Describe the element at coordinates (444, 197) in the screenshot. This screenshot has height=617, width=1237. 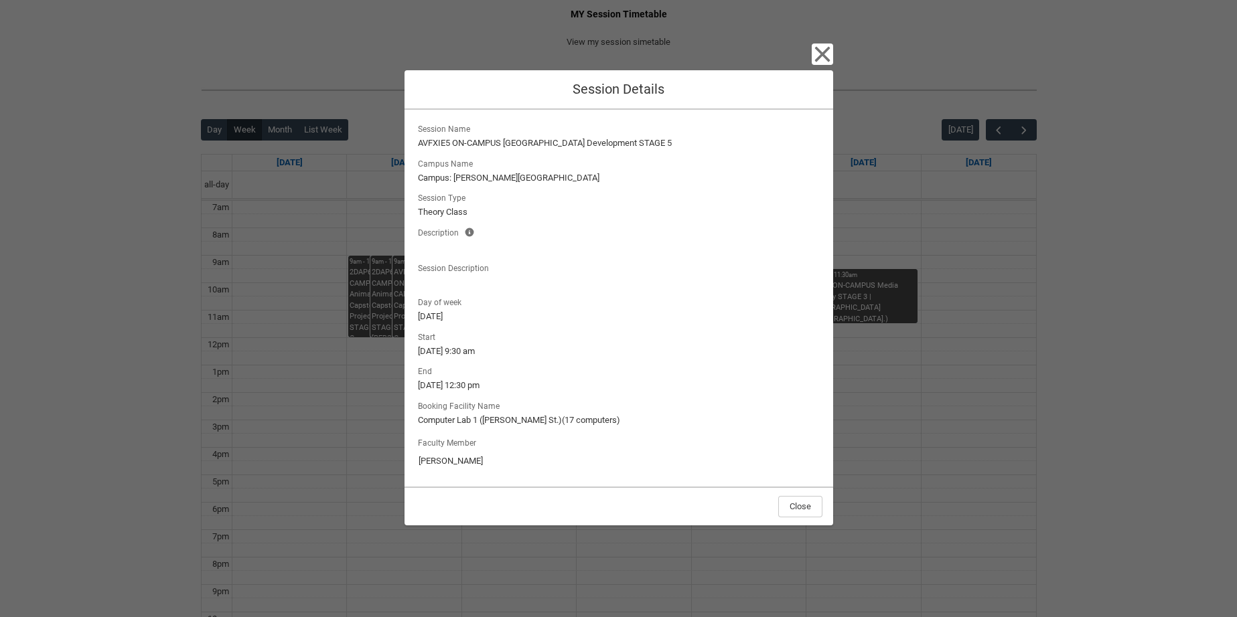
I see `span: Session Type` at that location.